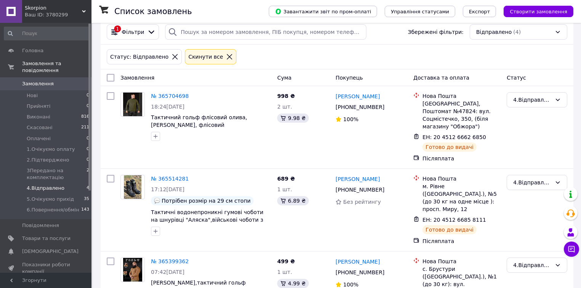  Describe the element at coordinates (153, 11) in the screenshot. I see `h1: Список замовлень` at that location.